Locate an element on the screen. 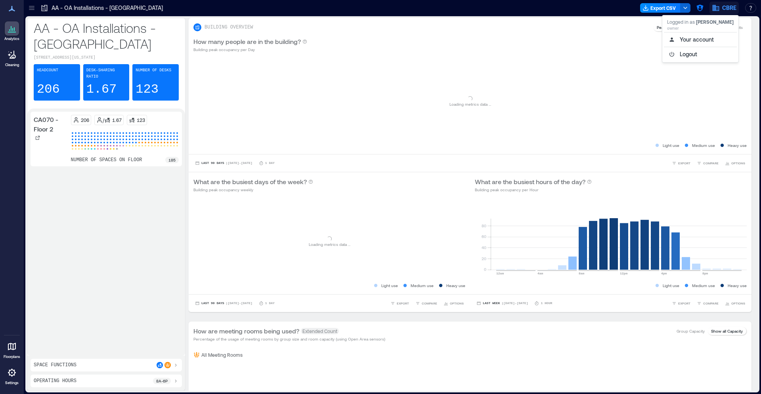  p: Percentage of the usage of meeting rooms by group size and room capacity (using Open Area sensors) is located at coordinates (289, 339).